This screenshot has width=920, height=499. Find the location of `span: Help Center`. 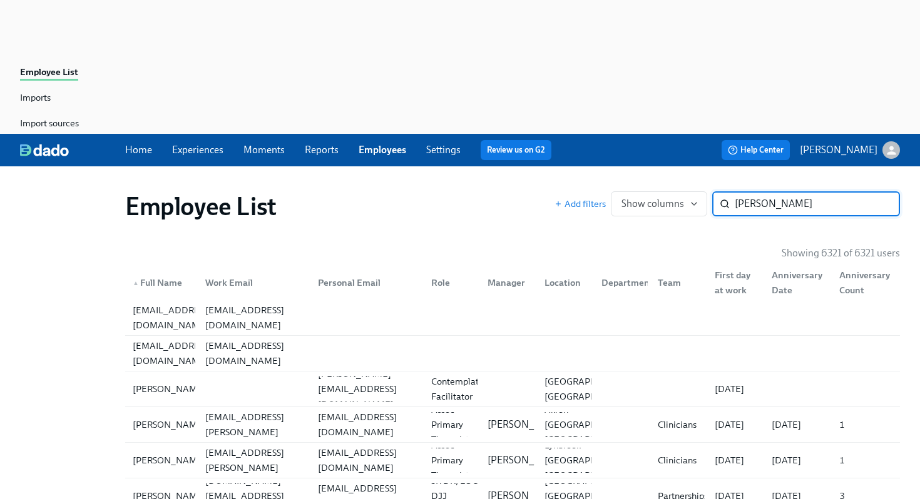

span: Help Center is located at coordinates (755, 150).